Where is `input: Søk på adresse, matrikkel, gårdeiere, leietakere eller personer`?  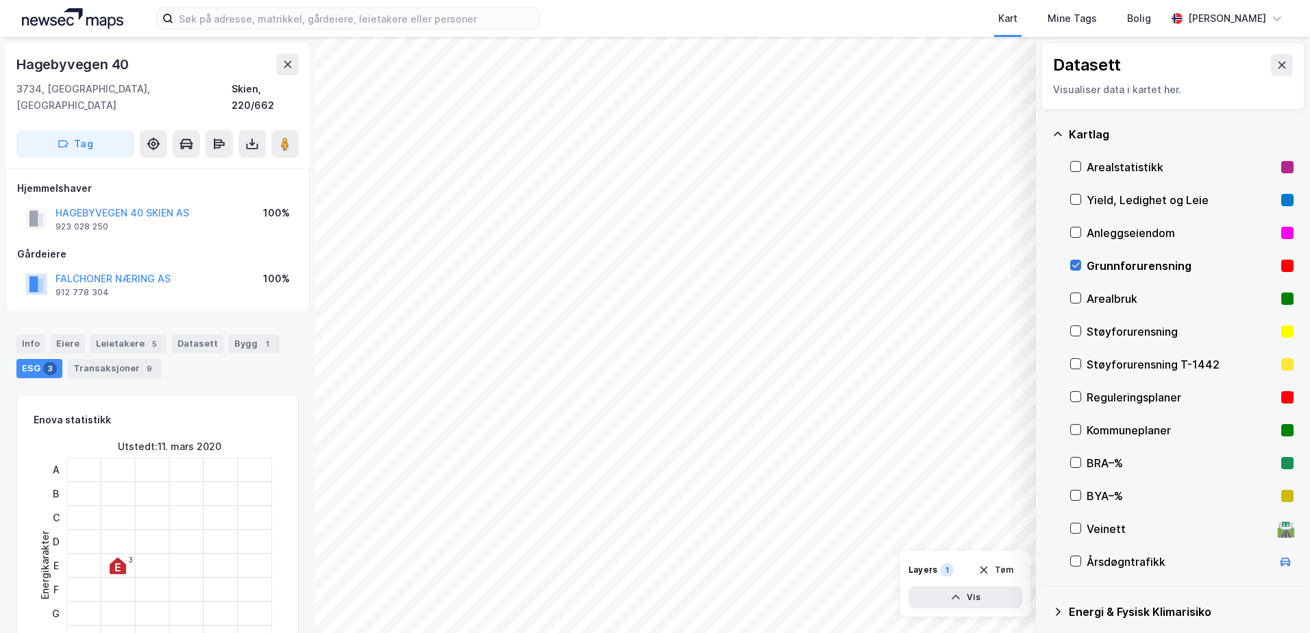 input: Søk på adresse, matrikkel, gårdeiere, leietakere eller personer is located at coordinates (356, 18).